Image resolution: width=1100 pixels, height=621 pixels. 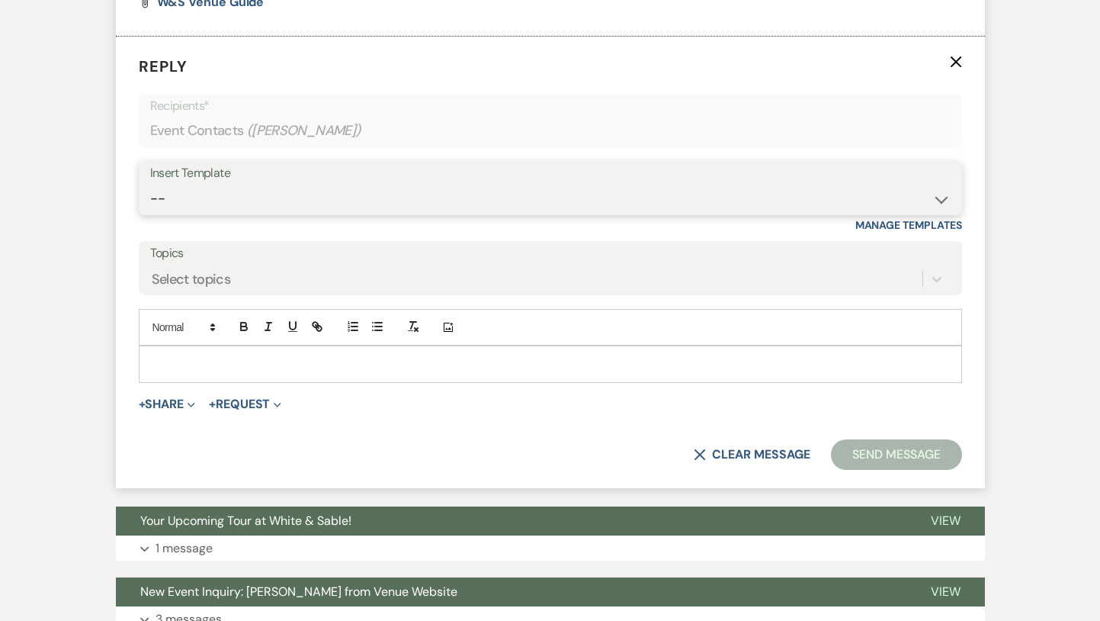 I want to click on button: Share, so click(x=167, y=404).